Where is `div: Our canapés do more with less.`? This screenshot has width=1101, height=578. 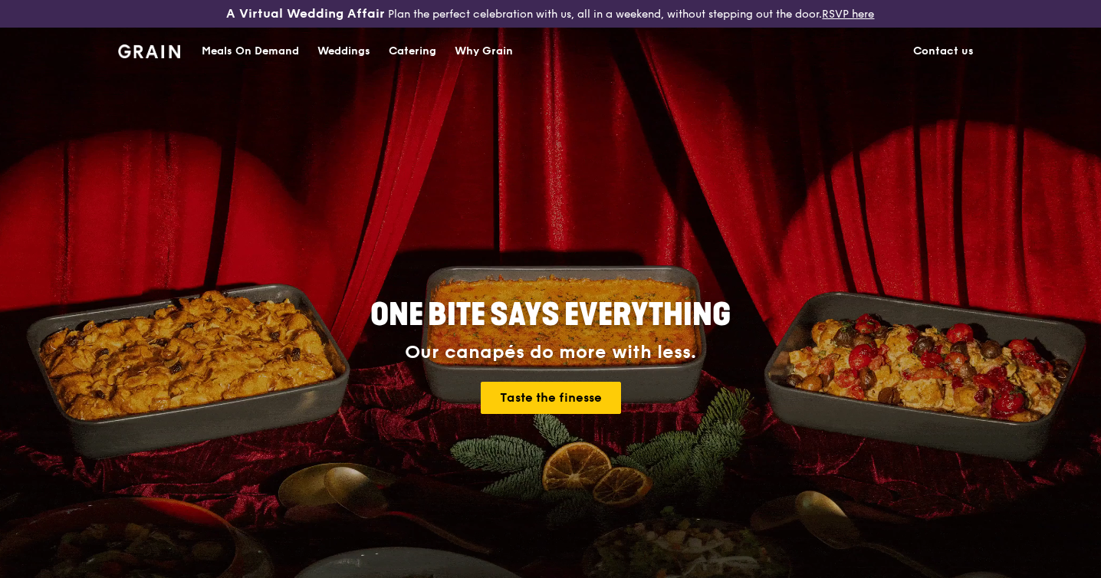
div: Our canapés do more with less. is located at coordinates (550, 353).